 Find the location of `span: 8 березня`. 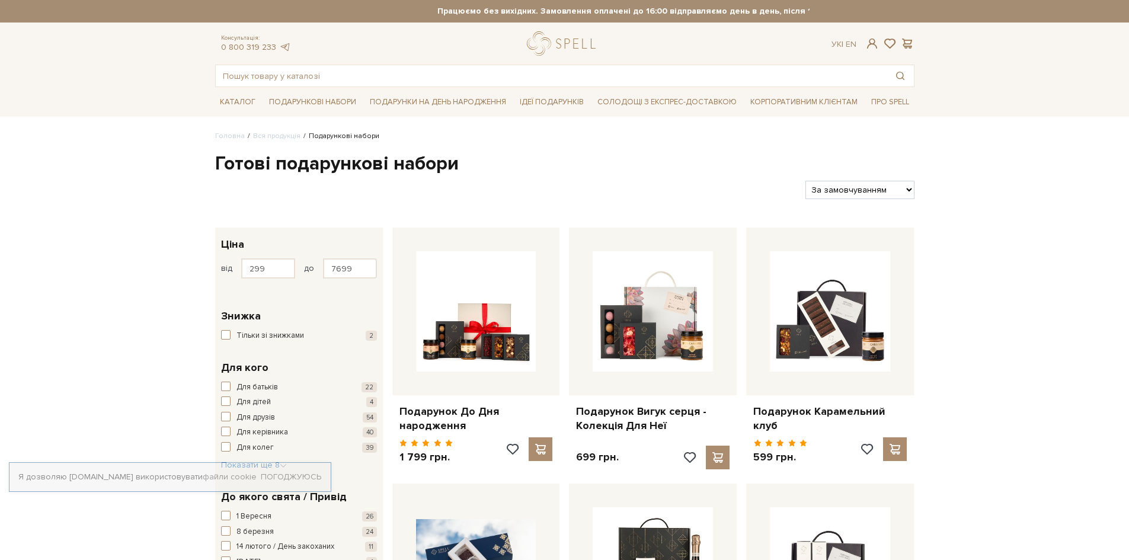

span: 8 березня is located at coordinates (255, 532).